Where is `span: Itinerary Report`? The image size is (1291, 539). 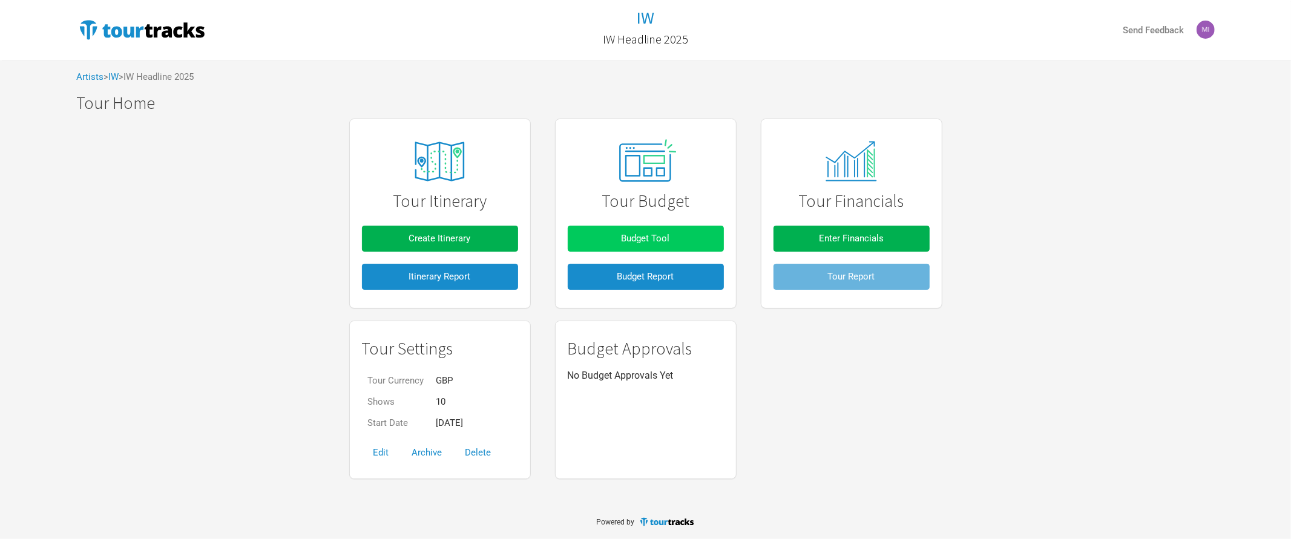 span: Itinerary Report is located at coordinates (440, 277).